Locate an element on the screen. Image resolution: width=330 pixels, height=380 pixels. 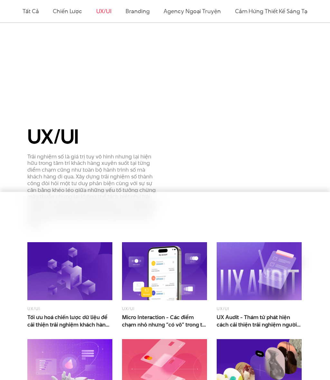
img: Micro Interaction - Các điểm chạm nhỏ nhưng “có võ” trong thiết kế UX UI is located at coordinates (165, 271).